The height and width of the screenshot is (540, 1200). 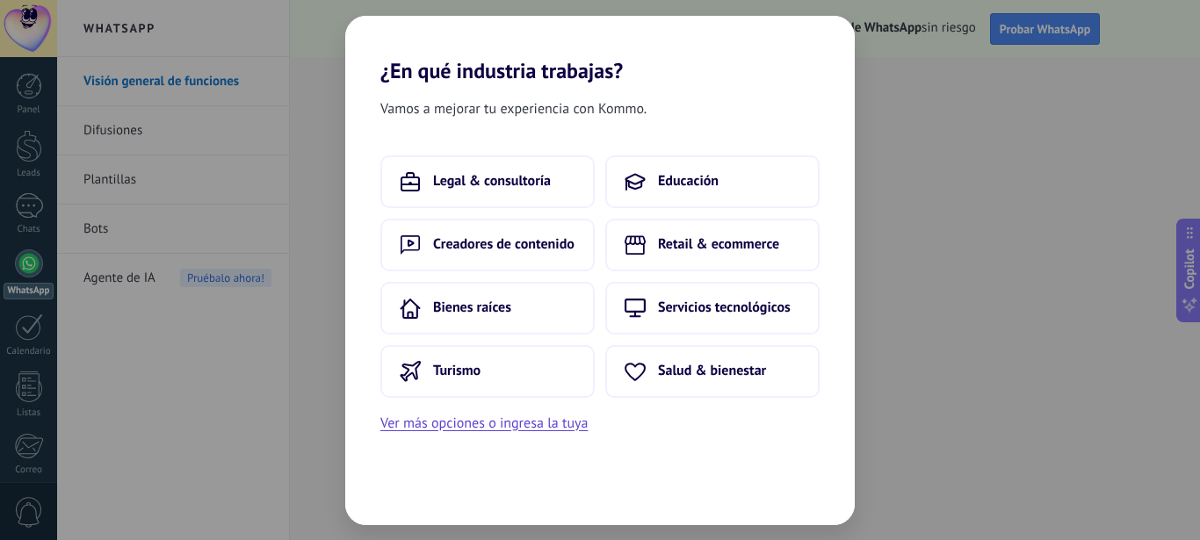 What do you see at coordinates (712, 308) in the screenshot?
I see `button: Servicios tecnológicos` at bounding box center [712, 308].